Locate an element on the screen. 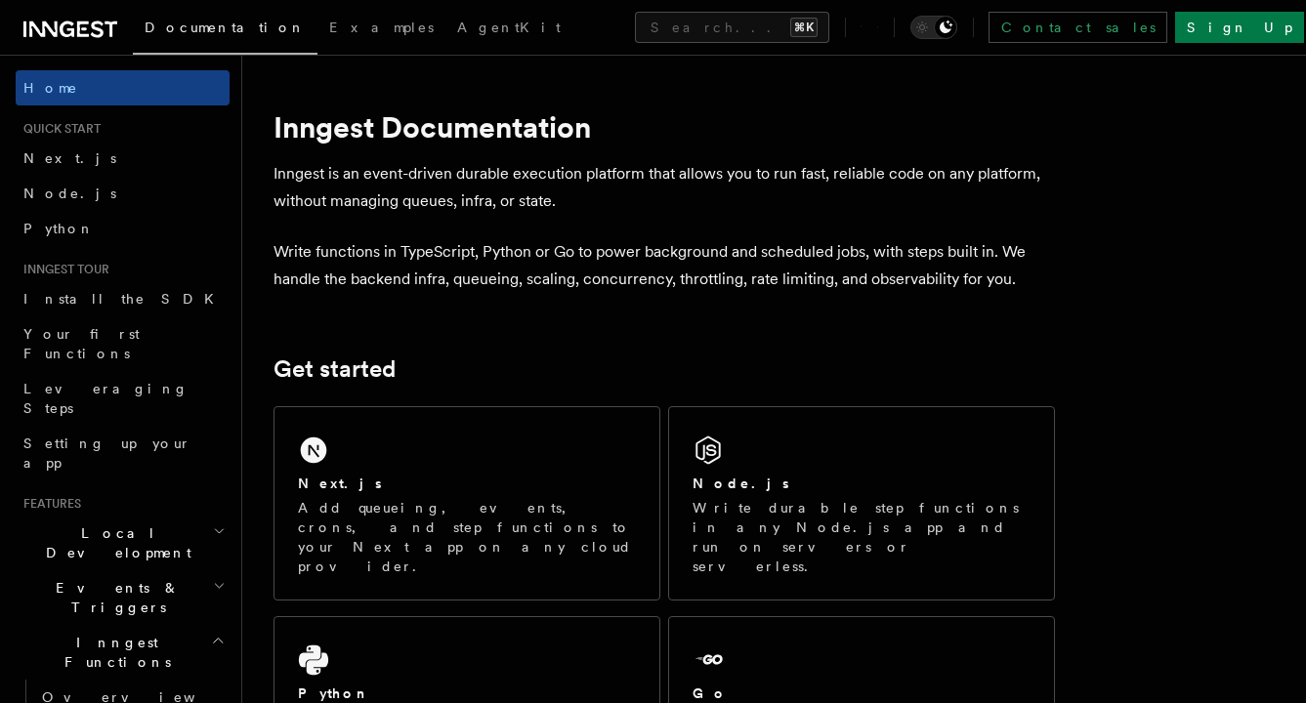 Image resolution: width=1306 pixels, height=703 pixels. span: Node.js is located at coordinates (69, 193).